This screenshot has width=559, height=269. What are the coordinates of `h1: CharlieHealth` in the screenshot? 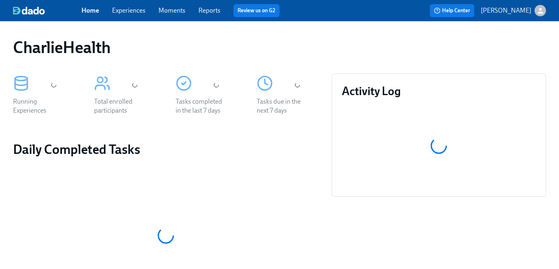 It's located at (62, 47).